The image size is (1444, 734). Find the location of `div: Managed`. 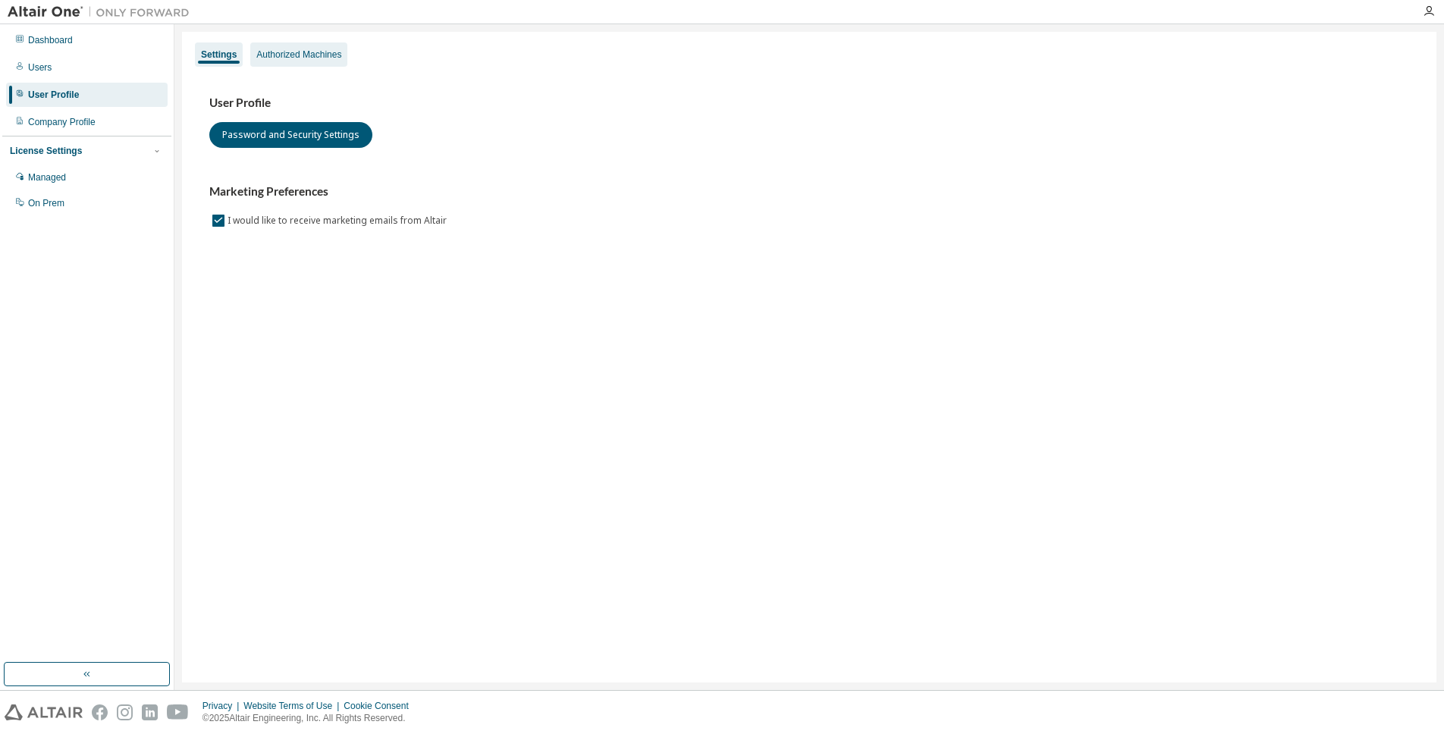

div: Managed is located at coordinates (47, 177).